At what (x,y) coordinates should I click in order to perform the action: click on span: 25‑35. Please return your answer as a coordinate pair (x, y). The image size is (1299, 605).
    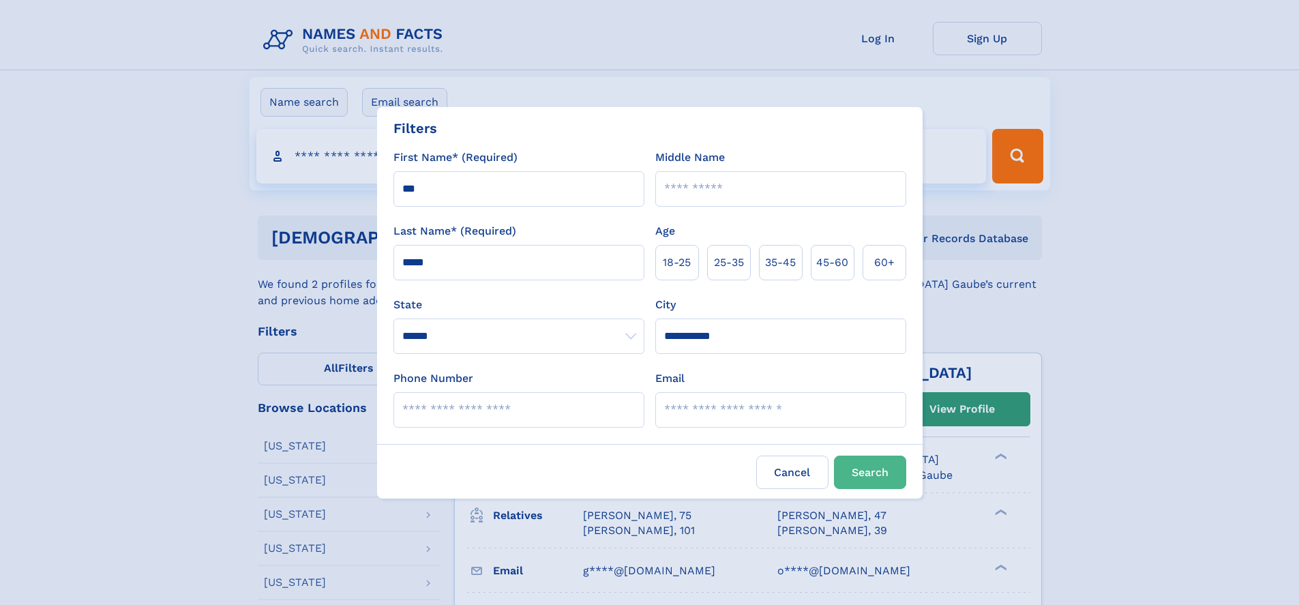
    Looking at the image, I should click on (729, 263).